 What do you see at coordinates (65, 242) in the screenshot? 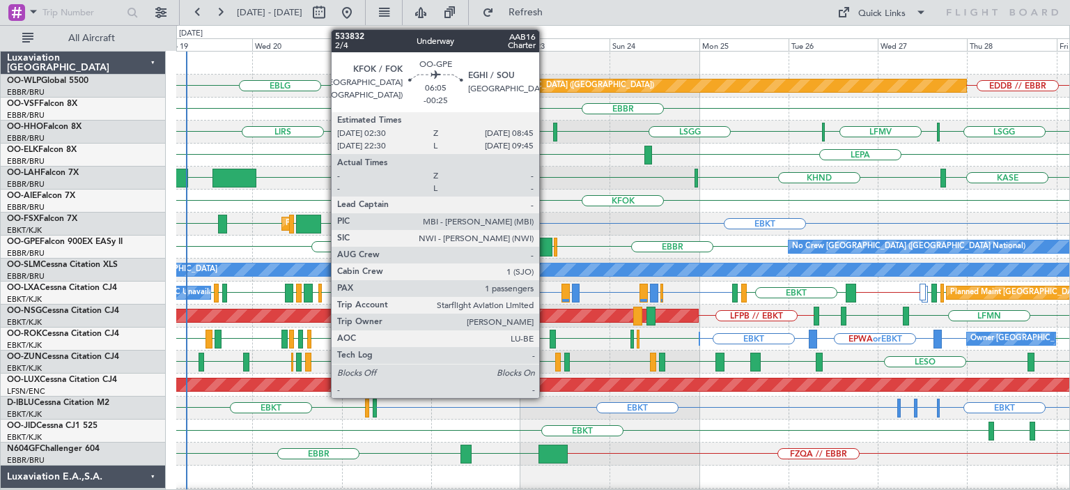
I see `a: OO-GPEFalcon 900EX EASy II` at bounding box center [65, 242].